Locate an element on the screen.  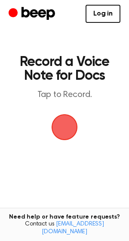
p: Tap to Record. is located at coordinates (65, 95).